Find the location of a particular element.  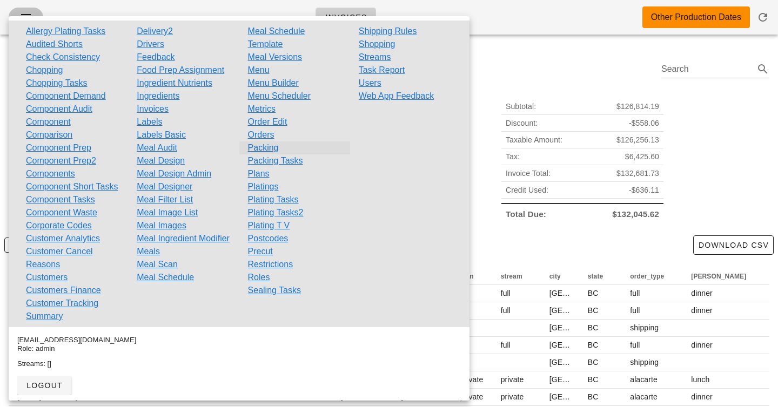

a: Customer Analytics is located at coordinates (63, 239).